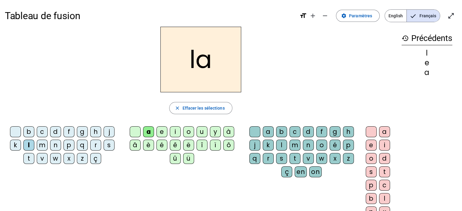 This screenshot has width=462, height=211. Describe the element at coordinates (202, 132) in the screenshot. I see `div: u` at that location.